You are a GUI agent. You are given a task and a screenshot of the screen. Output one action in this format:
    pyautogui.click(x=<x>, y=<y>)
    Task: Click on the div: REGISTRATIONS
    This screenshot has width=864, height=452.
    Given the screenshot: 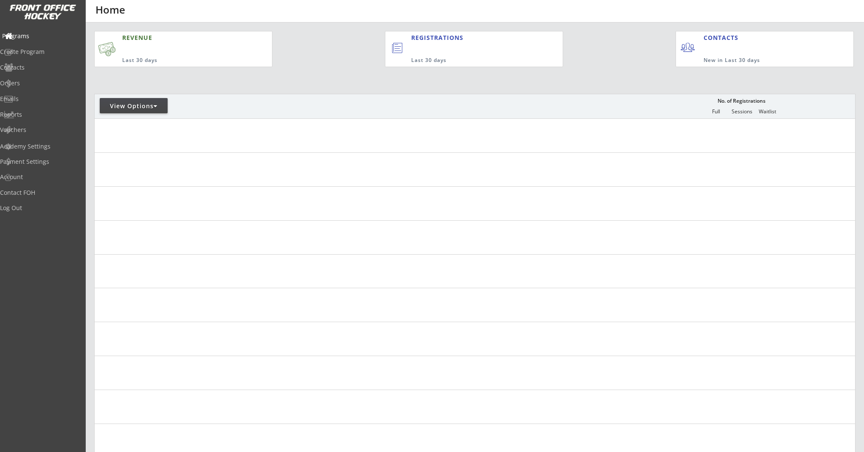 What is the action you would take?
    pyautogui.click(x=467, y=38)
    